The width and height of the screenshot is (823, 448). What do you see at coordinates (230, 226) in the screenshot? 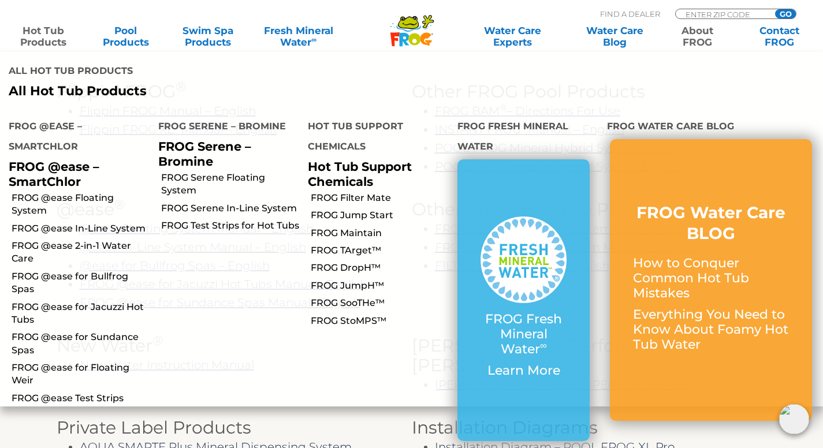
I see `a: FROG Test Strips for Hot Tubs` at bounding box center [230, 226].